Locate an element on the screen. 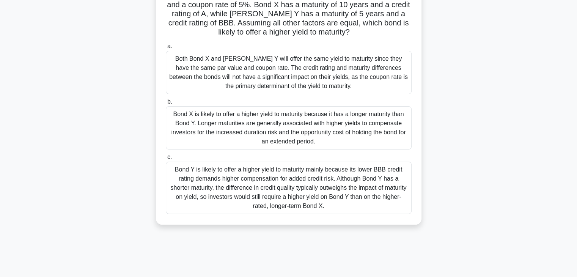 Image resolution: width=577 pixels, height=277 pixels. div: Bond Y is likely to offer a higher yield to maturity mainly because its lower BBB credit rating d... is located at coordinates (289, 188).